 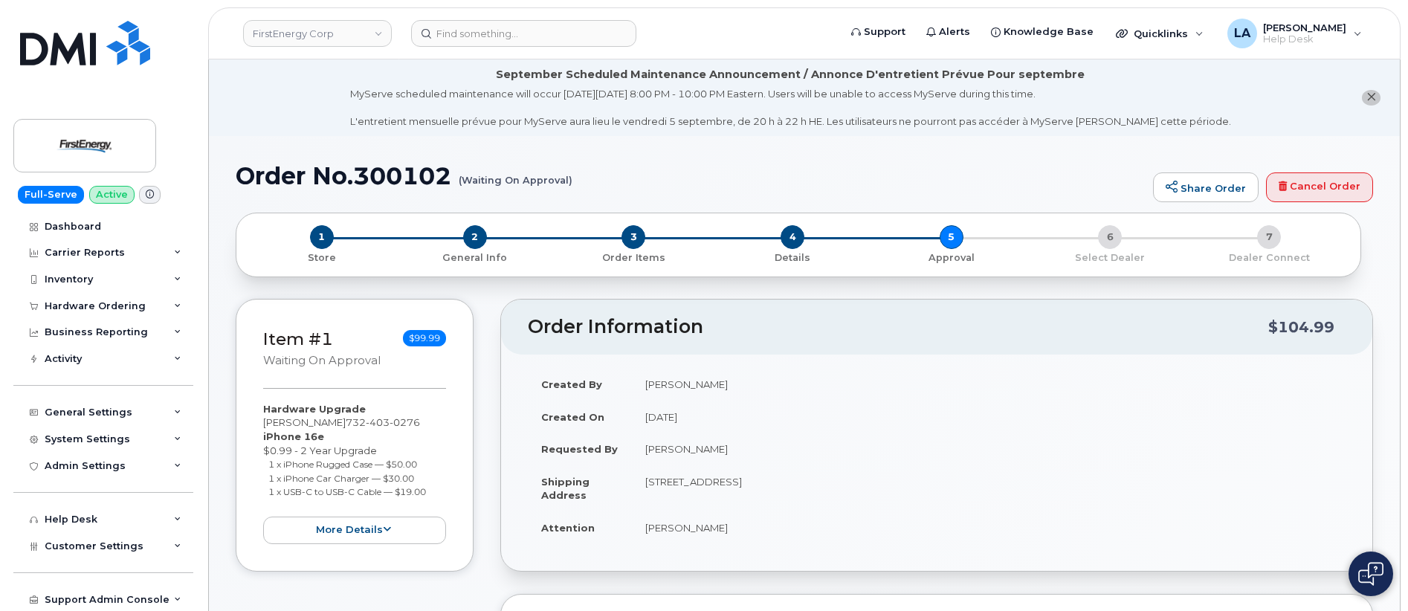 I want to click on small: 1 x USB-C to USB-C Cable — $19.00, so click(x=347, y=491).